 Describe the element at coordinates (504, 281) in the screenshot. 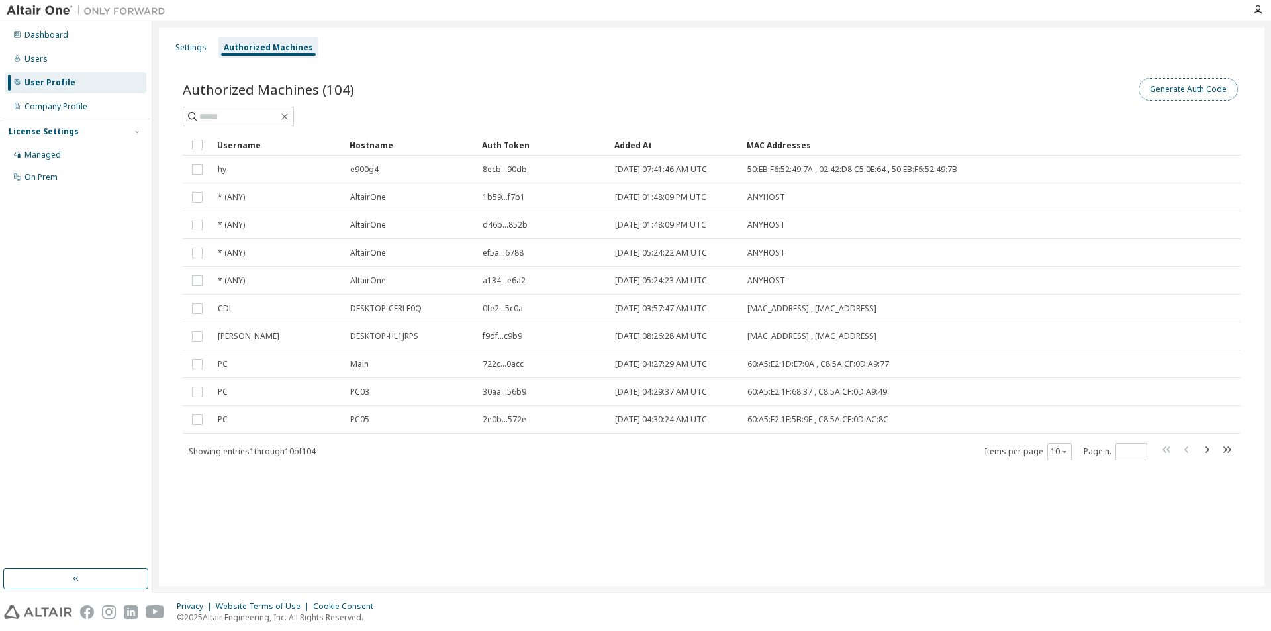

I see `span: a134...e6a2` at that location.